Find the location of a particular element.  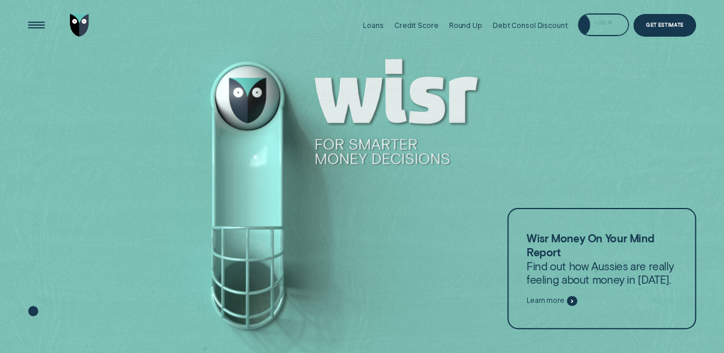

img: Wisr is located at coordinates (79, 25).